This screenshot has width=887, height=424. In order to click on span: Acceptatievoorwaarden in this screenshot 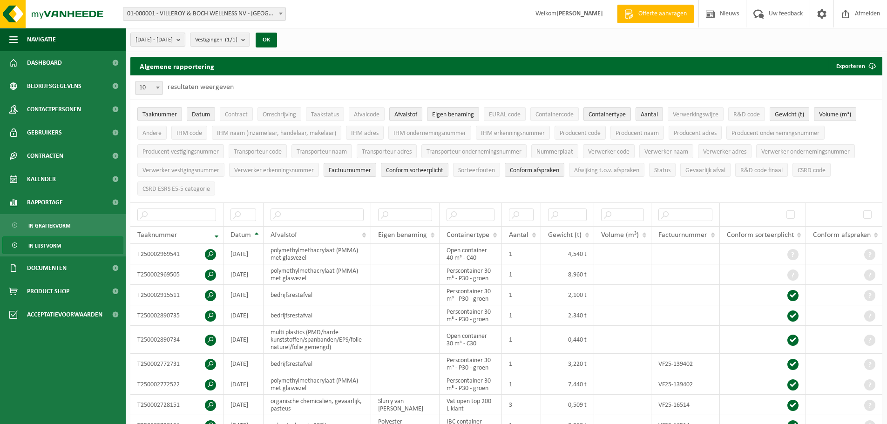, I will do `click(65, 315)`.